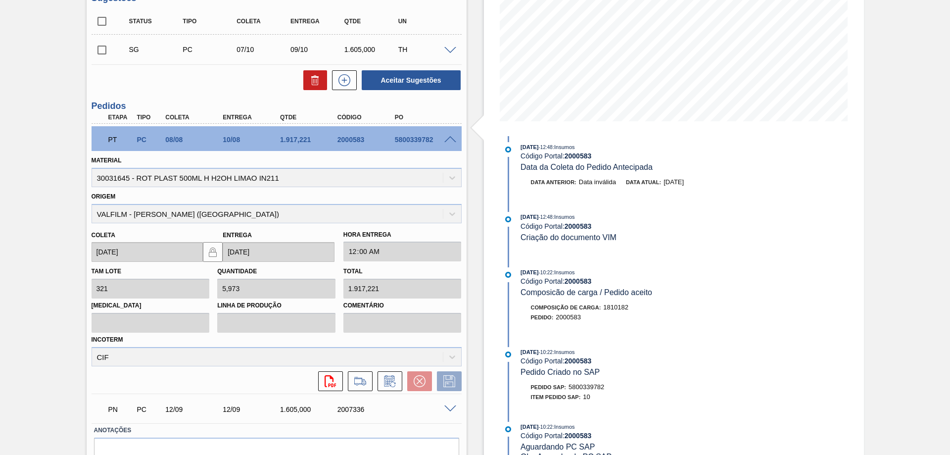 The width and height of the screenshot is (950, 455). Describe the element at coordinates (156, 21) in the screenshot. I see `div: Status` at that location.